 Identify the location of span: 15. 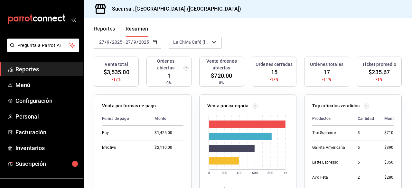
(274, 72).